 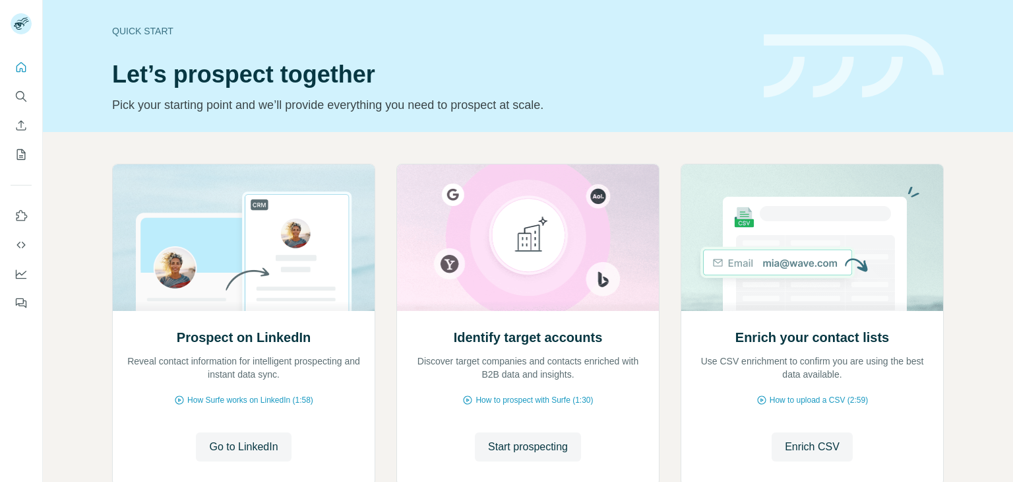 What do you see at coordinates (430, 31) in the screenshot?
I see `div: Quick start` at bounding box center [430, 31].